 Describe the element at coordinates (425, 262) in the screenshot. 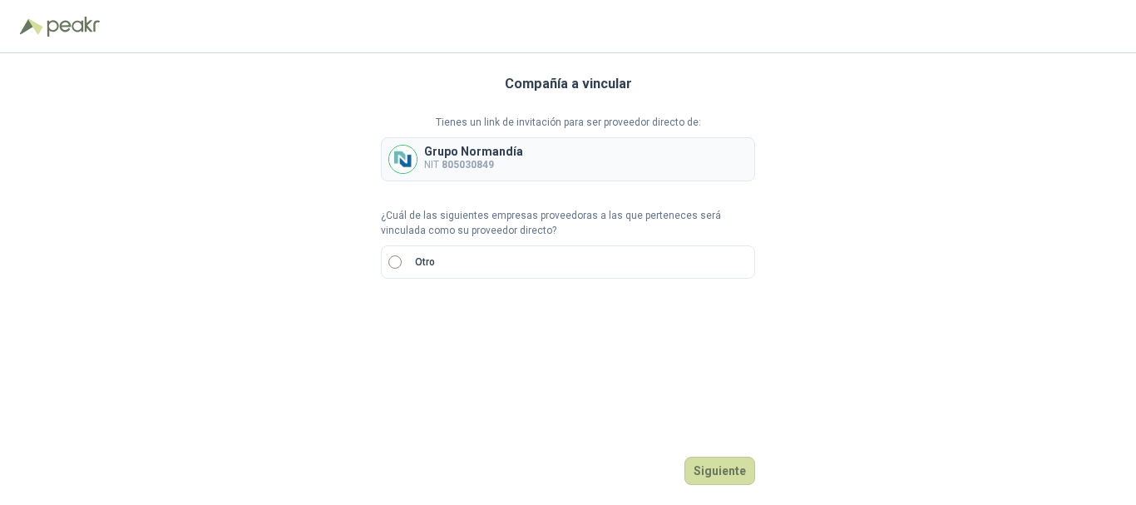

I see `p: Otro` at that location.